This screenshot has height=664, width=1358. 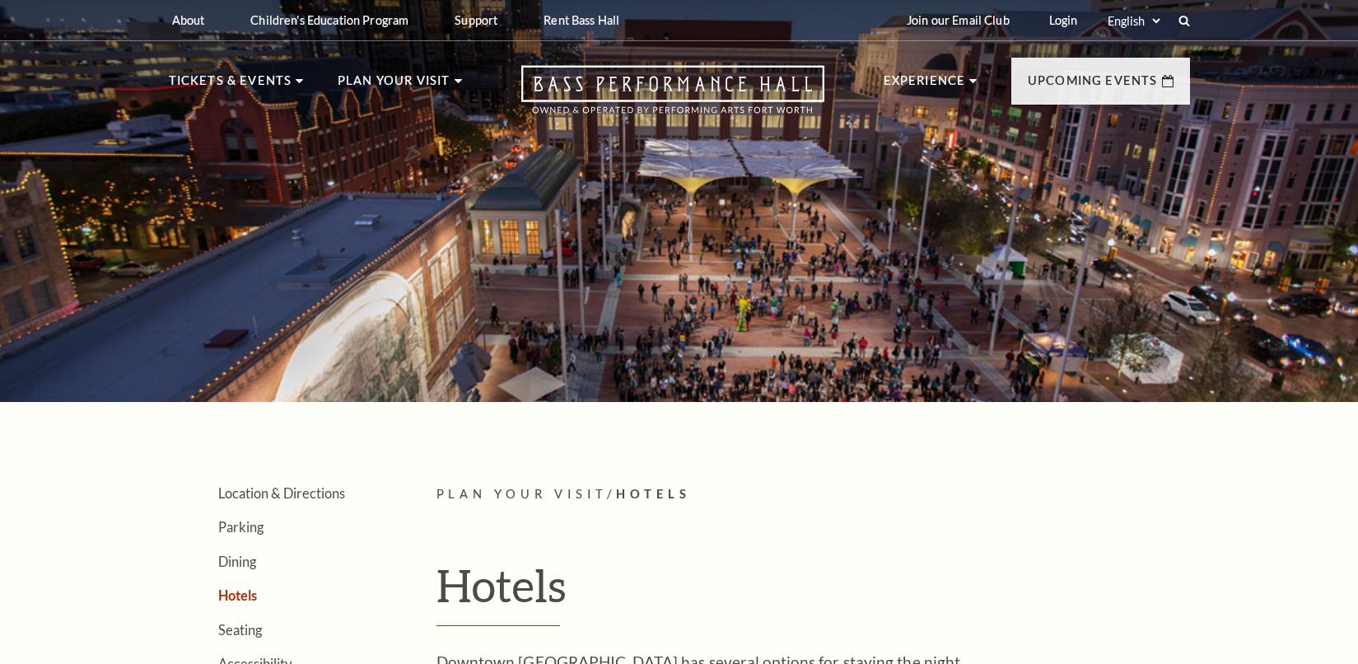 What do you see at coordinates (237, 561) in the screenshot?
I see `a: Dining` at bounding box center [237, 561].